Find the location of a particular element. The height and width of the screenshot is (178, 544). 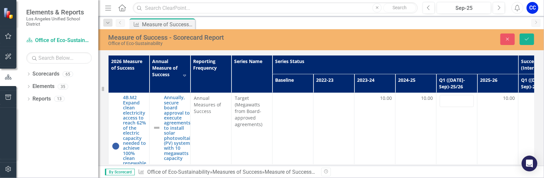

a: 4B.M2 Expand clean electricity access to reach 62% of the electric capacity needed to achieve 100... is located at coordinates (134, 135).